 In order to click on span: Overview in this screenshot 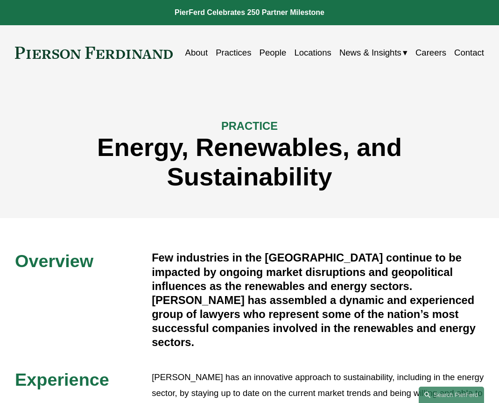, I will do `click(54, 261)`.